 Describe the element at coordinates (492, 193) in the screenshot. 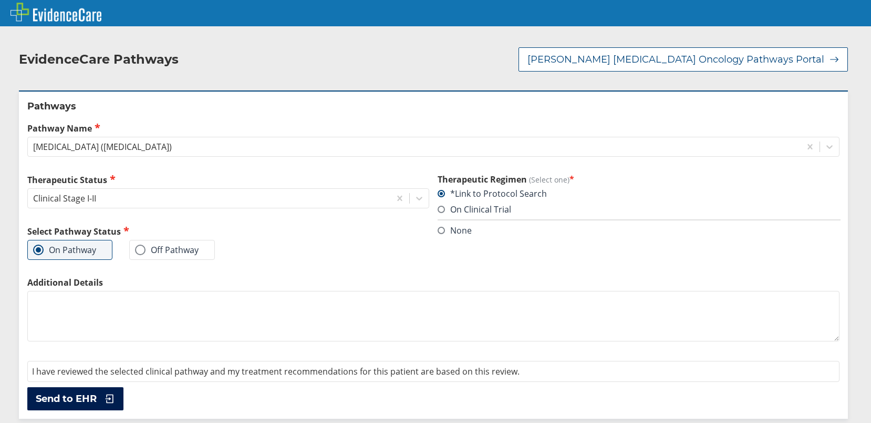

I see `label: *Link to Protocol Search` at that location.